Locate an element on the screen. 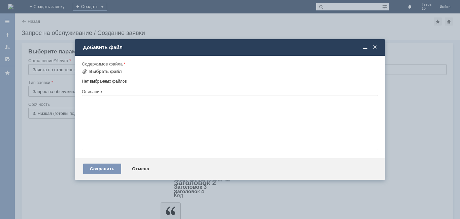  span: Свернуть (Ctrl + M) is located at coordinates (365, 47).